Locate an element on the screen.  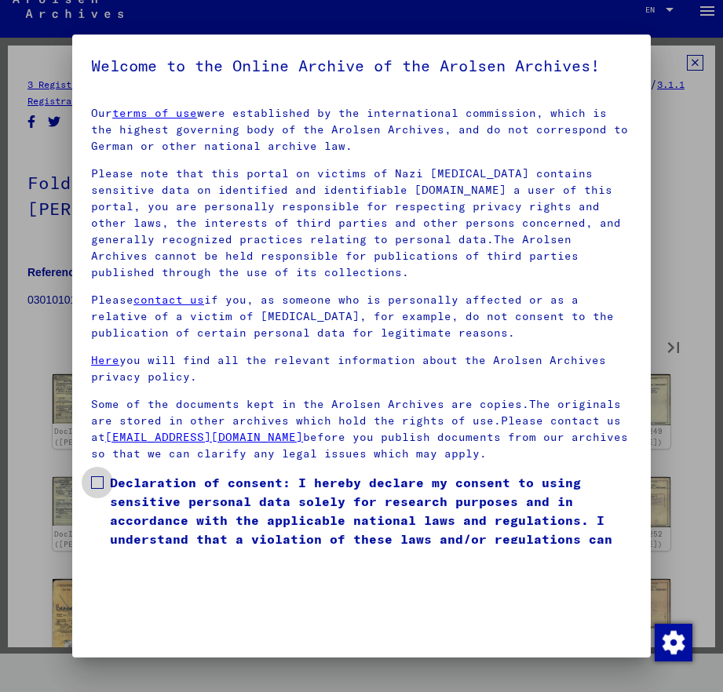
p: Please if you, as someone who is personally affected or as a relative of a victim of [MEDICAL_DAT... is located at coordinates (361, 316).